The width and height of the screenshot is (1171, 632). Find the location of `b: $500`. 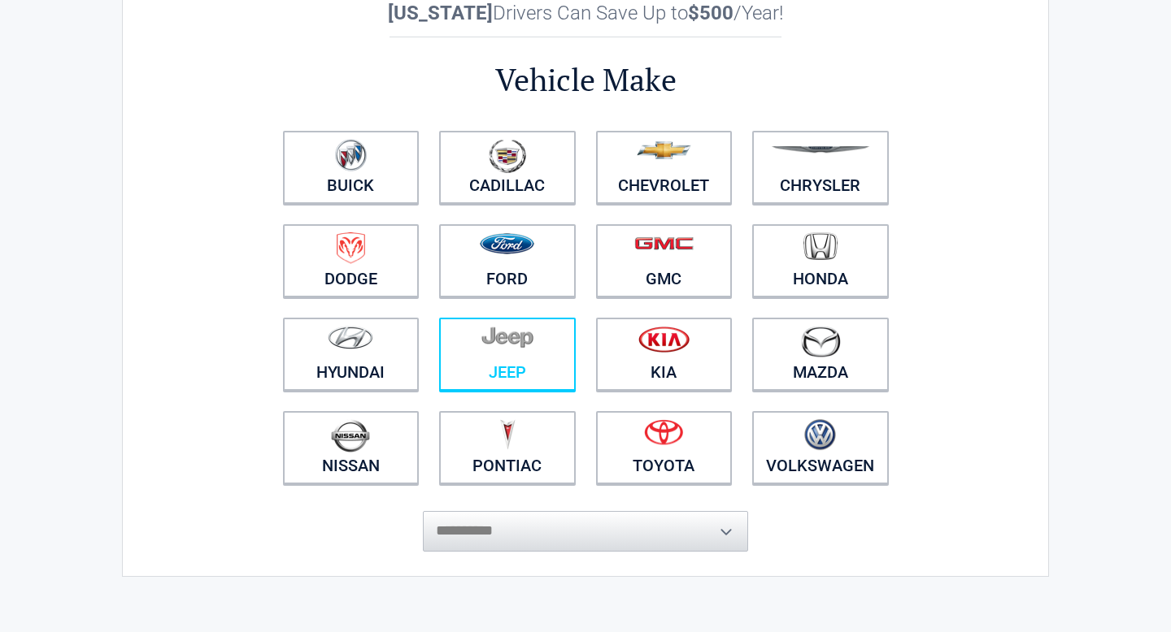

b: $500 is located at coordinates (710, 13).